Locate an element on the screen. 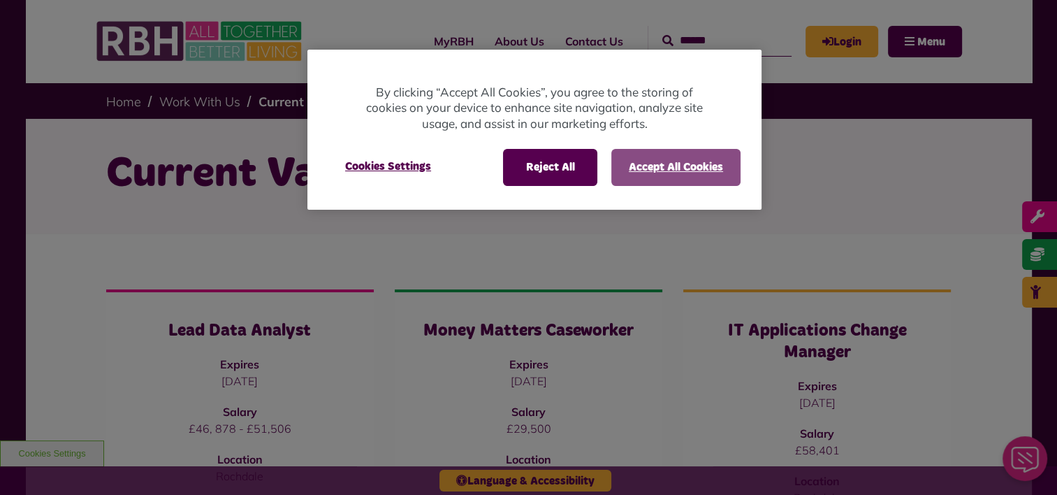  button: Reject All is located at coordinates (550, 167).